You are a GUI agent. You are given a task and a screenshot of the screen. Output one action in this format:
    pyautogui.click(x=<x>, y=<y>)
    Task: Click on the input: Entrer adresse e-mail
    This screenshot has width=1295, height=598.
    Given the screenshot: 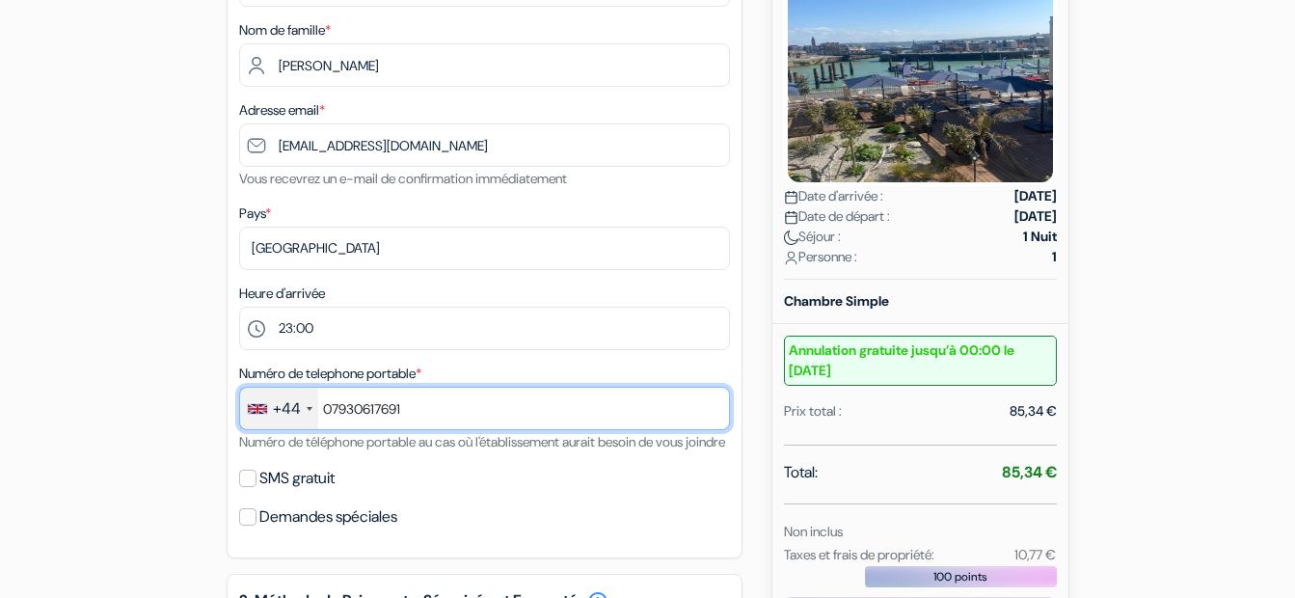 What is the action you would take?
    pyautogui.click(x=484, y=145)
    